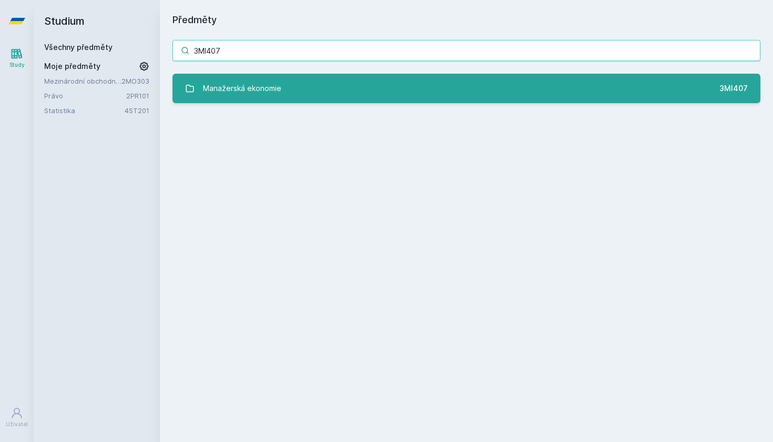 The width and height of the screenshot is (773, 442). I want to click on a: 2PR101, so click(138, 96).